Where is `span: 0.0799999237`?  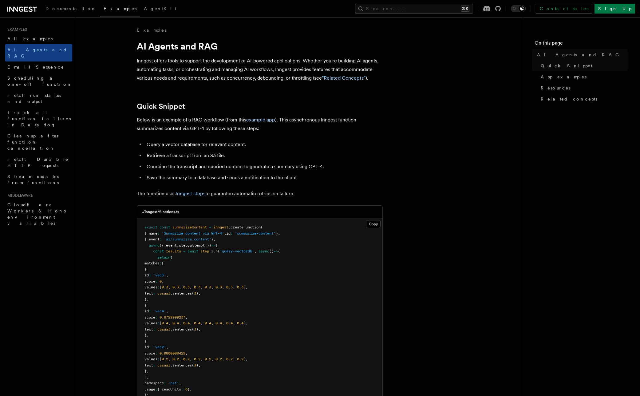
span: 0.0799999237 is located at coordinates (173, 317).